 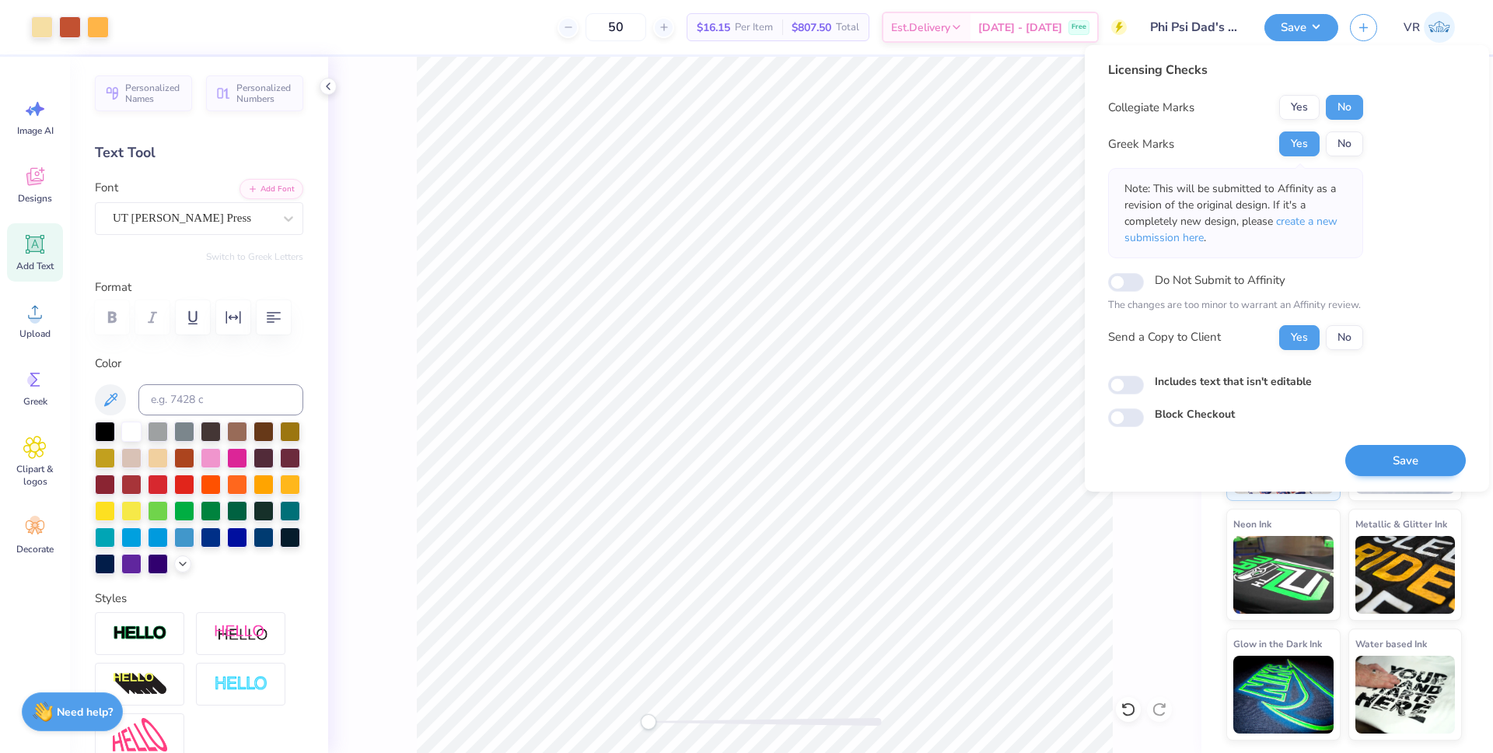 What do you see at coordinates (140, 633) in the screenshot?
I see `img: Stroke` at bounding box center [140, 633].